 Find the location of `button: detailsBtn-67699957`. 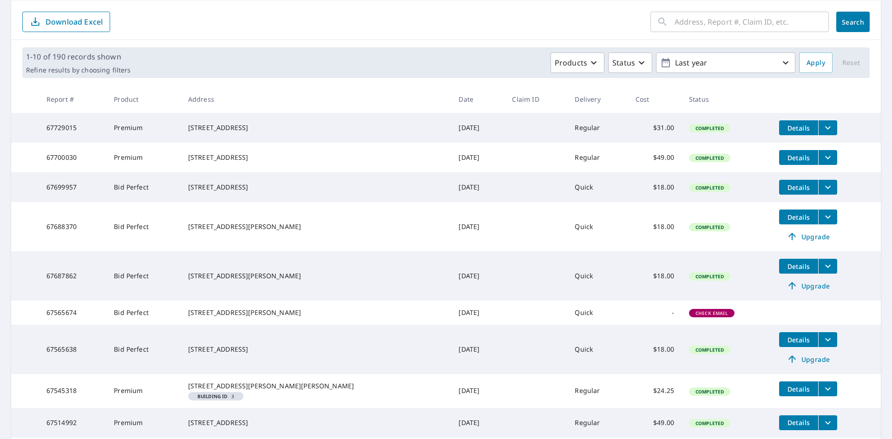

button: detailsBtn-67699957 is located at coordinates (798, 187).